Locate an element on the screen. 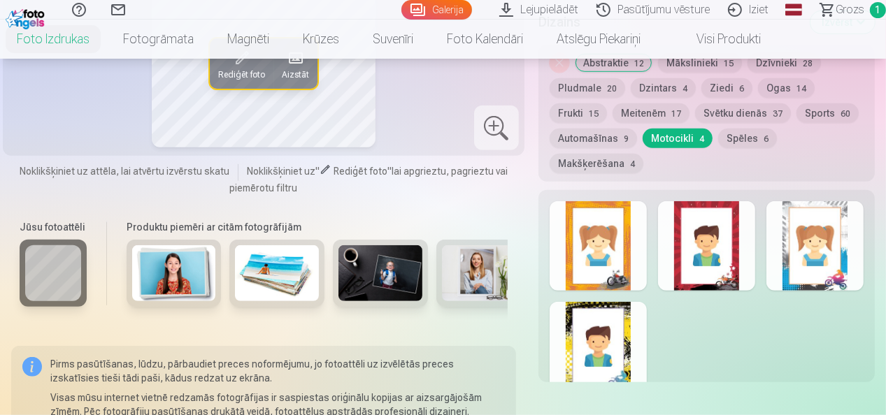  a: Foto kalendāri is located at coordinates (484, 39).